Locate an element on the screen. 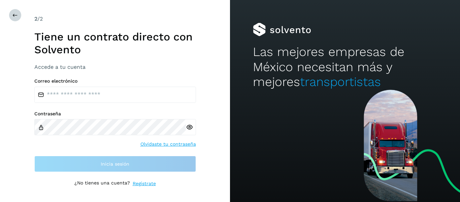 The image size is (460, 202). span: Inicia sesión is located at coordinates (115, 164).